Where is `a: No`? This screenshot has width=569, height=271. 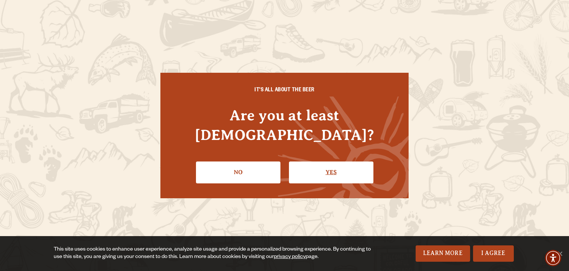 a: No is located at coordinates (238, 172).